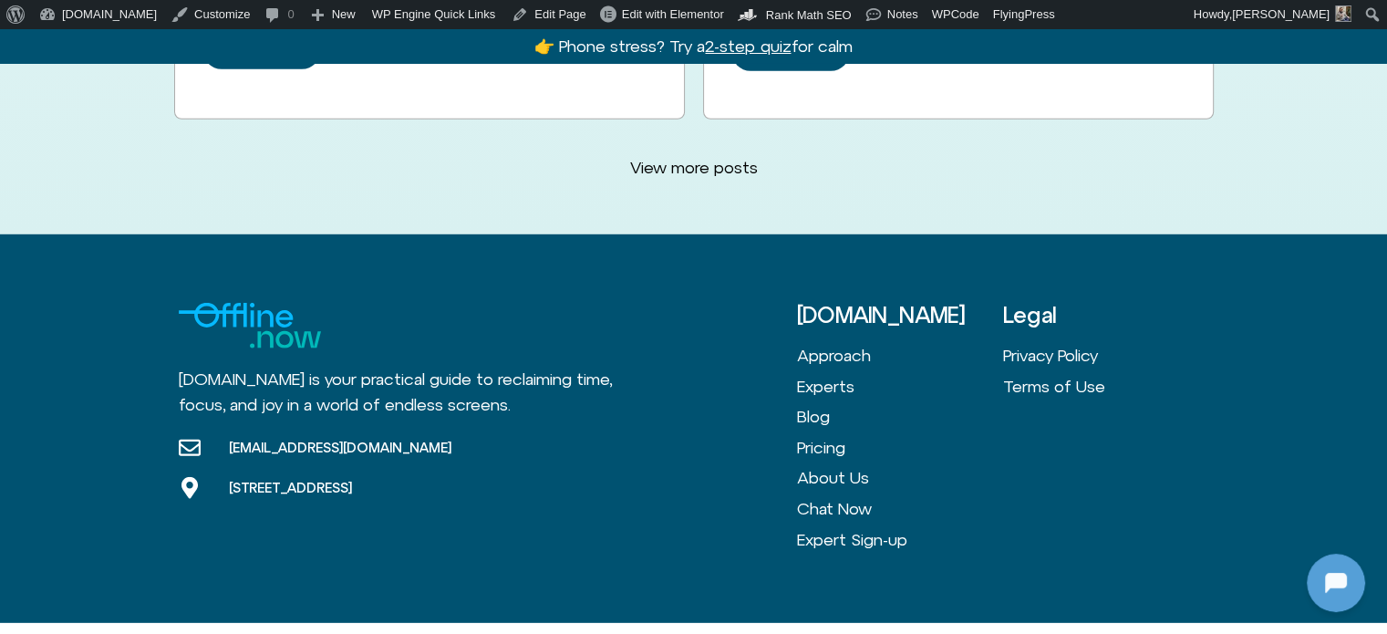 The image size is (1387, 634). I want to click on a: View more posts, so click(694, 168).